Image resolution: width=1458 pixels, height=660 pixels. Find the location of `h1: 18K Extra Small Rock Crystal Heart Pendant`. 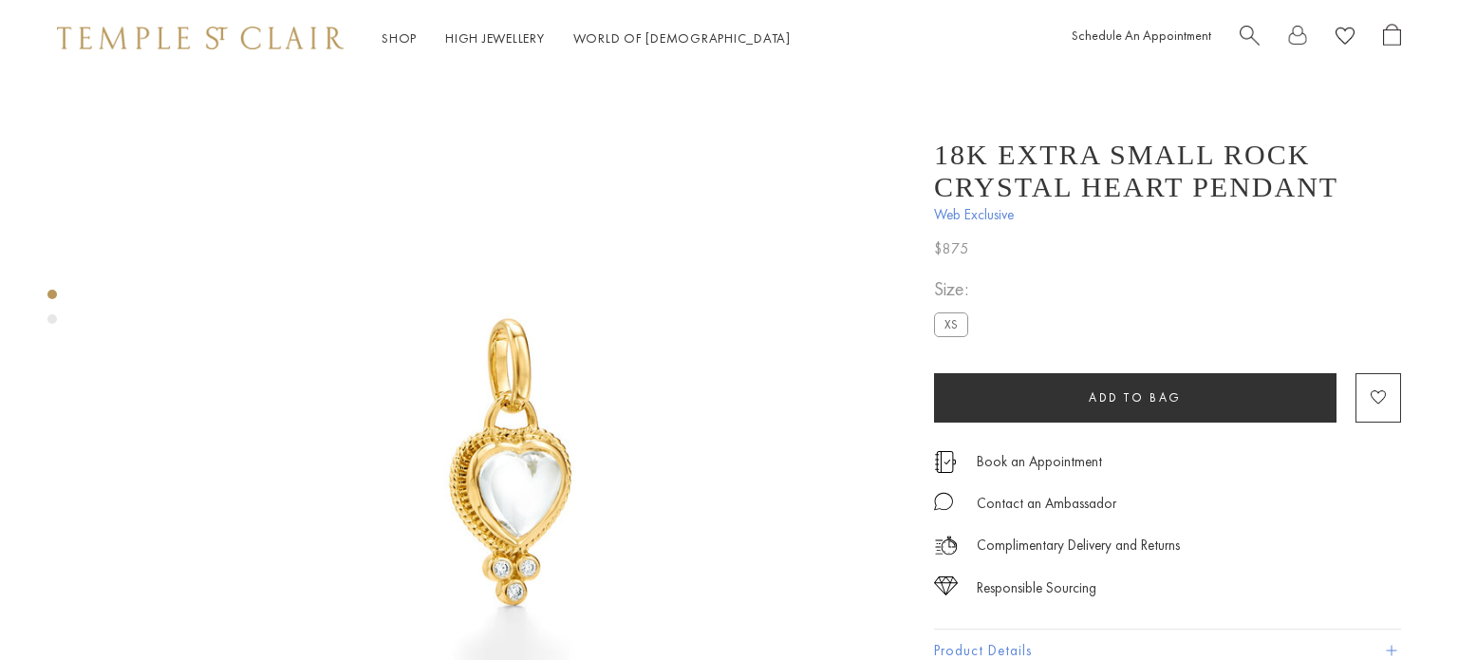

h1: 18K Extra Small Rock Crystal Heart Pendant is located at coordinates (1168, 171).